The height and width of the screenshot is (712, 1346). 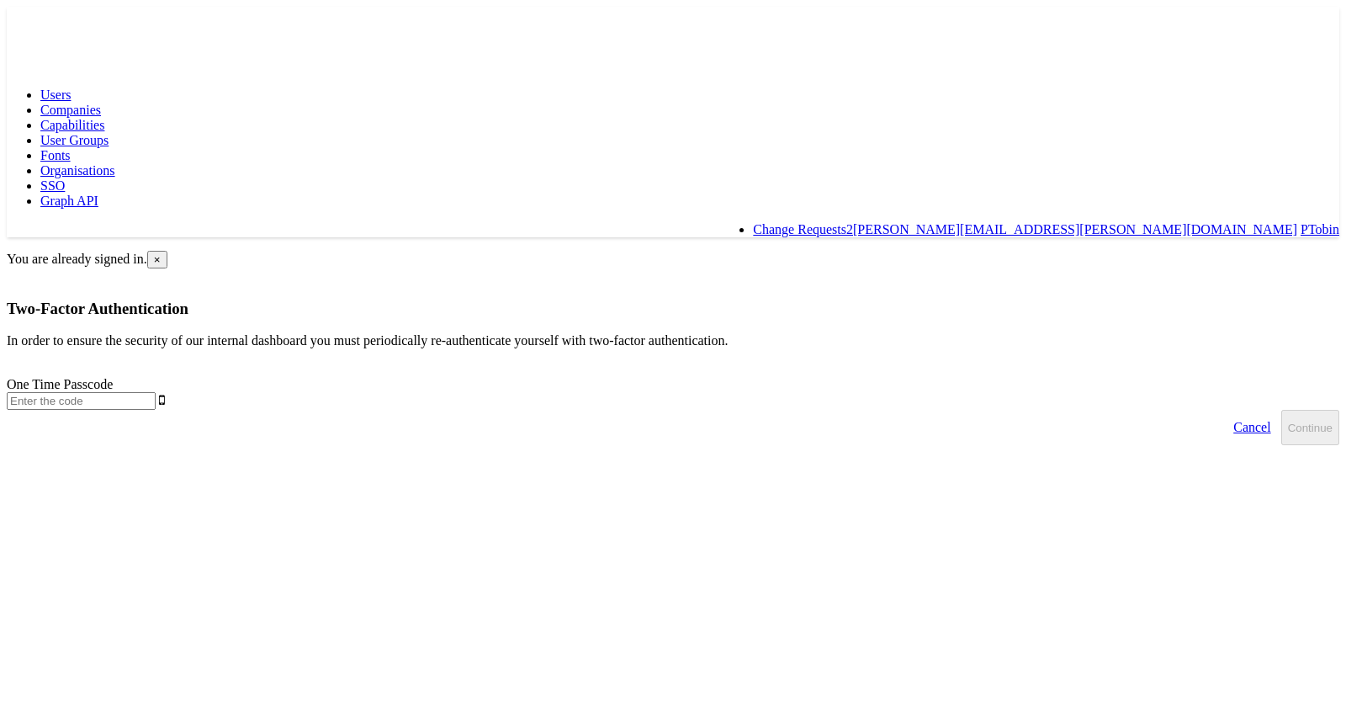 What do you see at coordinates (673, 341) in the screenshot?
I see `p: In order to ensure the security of our internal dashboard you must periodically re-authenticate y...` at bounding box center [673, 341].